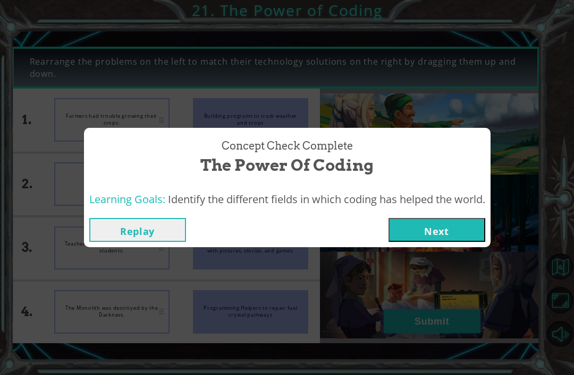 This screenshot has height=375, width=574. What do you see at coordinates (326, 199) in the screenshot?
I see `span: Identify the different fields in which coding has helped the world.` at bounding box center [326, 199].